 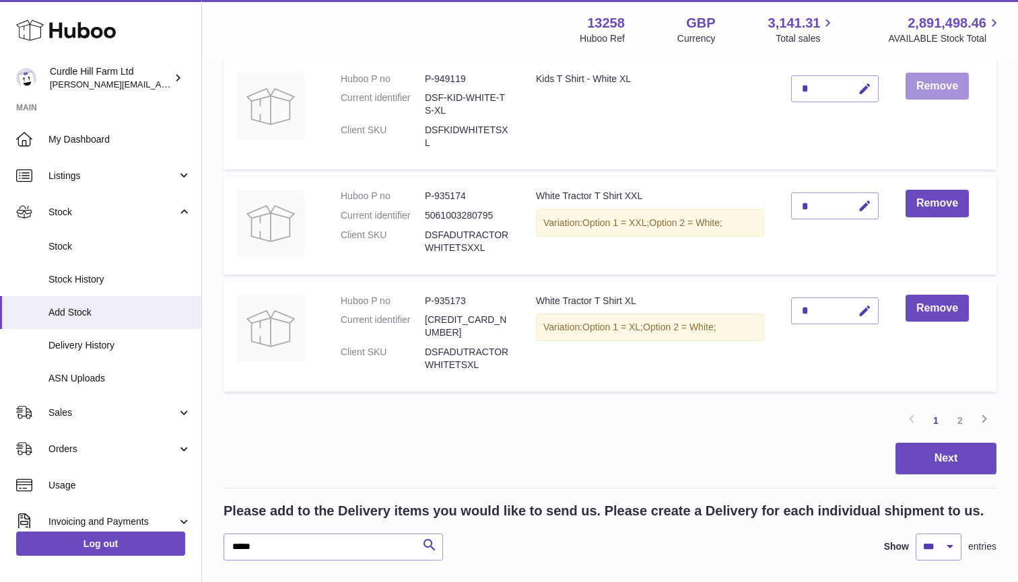 What do you see at coordinates (112, 413) in the screenshot?
I see `span: Sales` at bounding box center [112, 413].